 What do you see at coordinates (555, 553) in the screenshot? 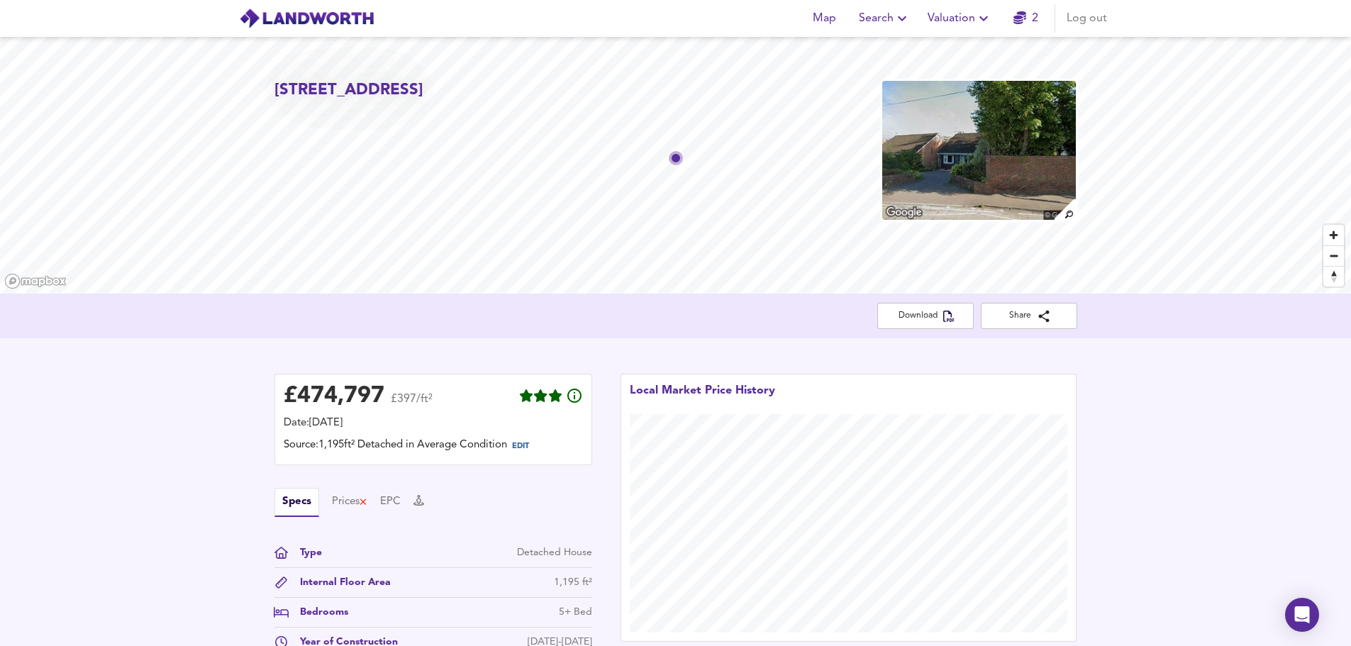
I see `div: Detached House` at bounding box center [555, 553].